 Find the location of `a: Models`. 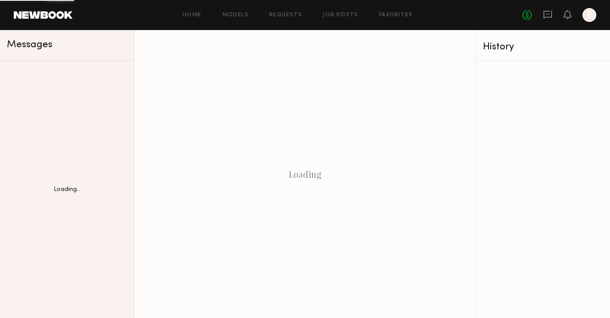

a: Models is located at coordinates (235, 15).